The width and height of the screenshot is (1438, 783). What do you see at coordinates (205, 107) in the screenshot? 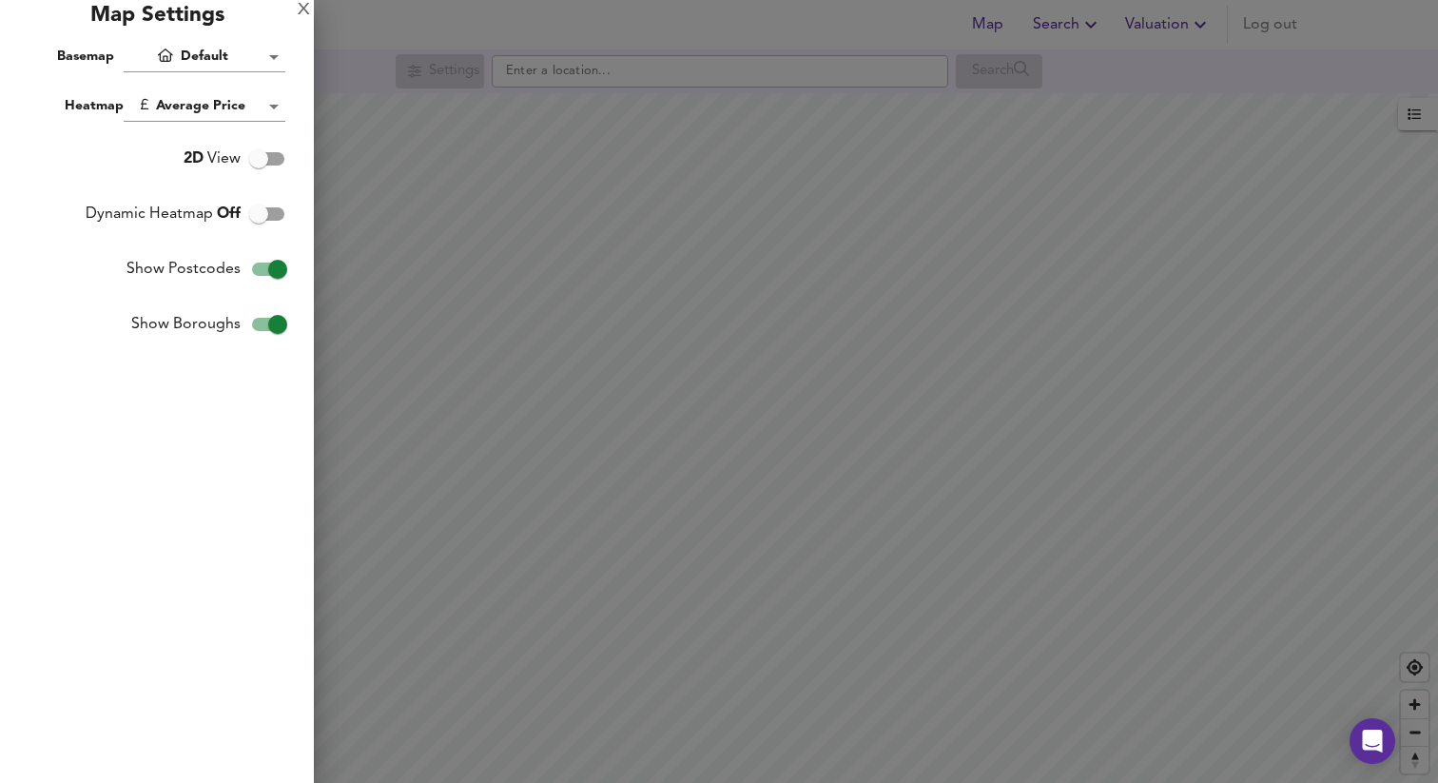
I see `div: Average Price` at bounding box center [205, 107].